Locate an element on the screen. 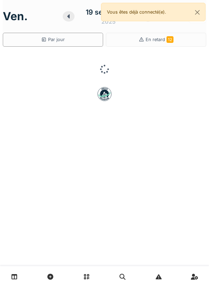  button: Close is located at coordinates (197, 12).